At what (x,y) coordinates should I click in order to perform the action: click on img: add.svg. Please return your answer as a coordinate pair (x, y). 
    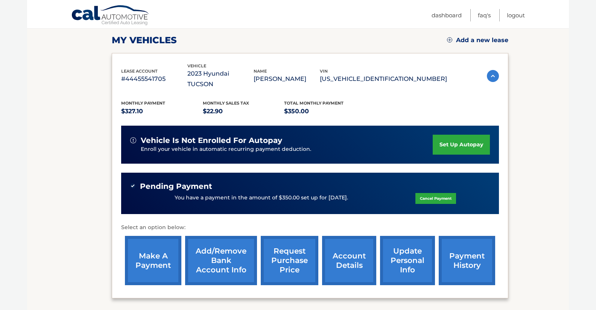
    Looking at the image, I should click on (450, 40).